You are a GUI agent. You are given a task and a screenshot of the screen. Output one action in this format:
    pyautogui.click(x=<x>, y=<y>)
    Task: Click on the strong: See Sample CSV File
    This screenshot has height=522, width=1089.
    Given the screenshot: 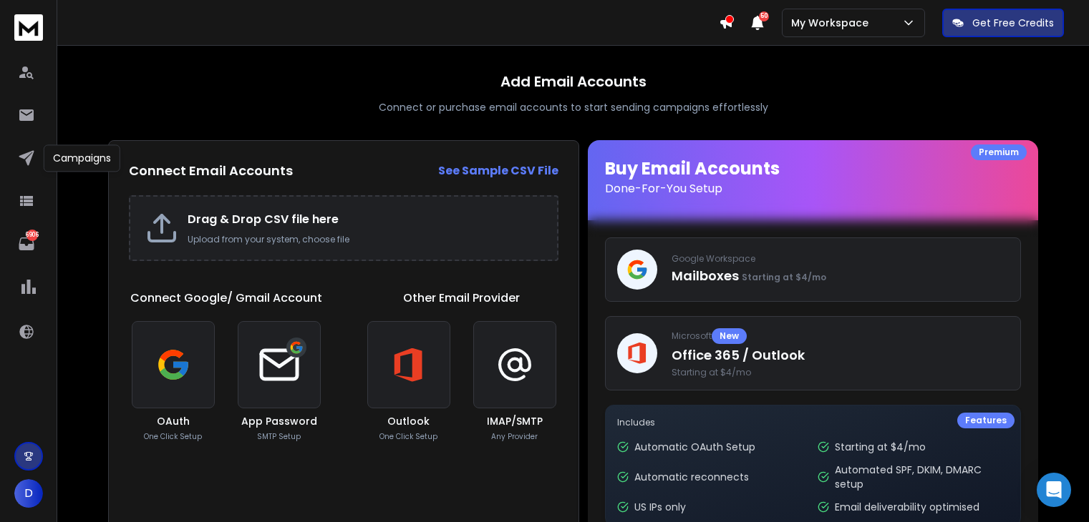 What is the action you would take?
    pyautogui.click(x=498, y=170)
    